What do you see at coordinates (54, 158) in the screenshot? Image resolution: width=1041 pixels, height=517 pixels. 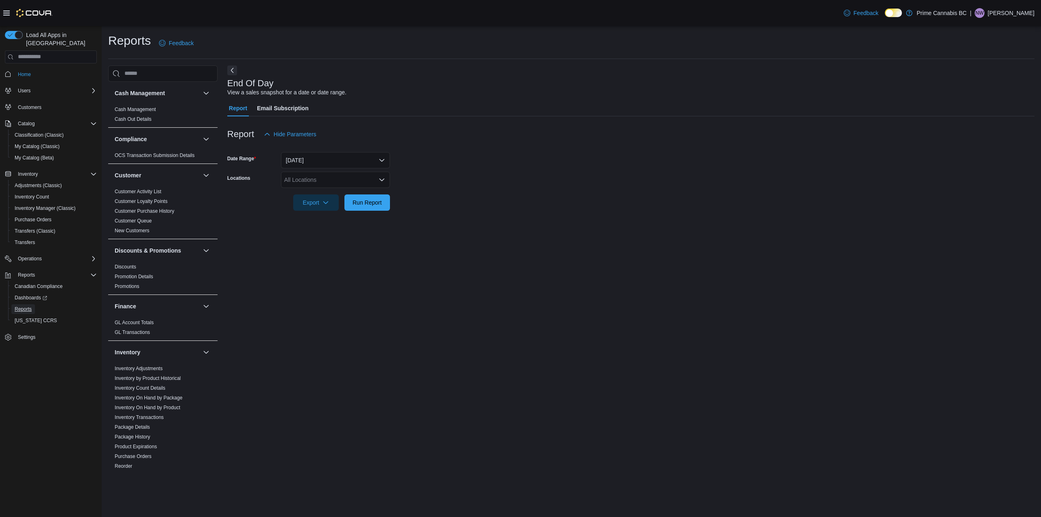 I see `button: My Catalog (Beta)` at bounding box center [54, 158].